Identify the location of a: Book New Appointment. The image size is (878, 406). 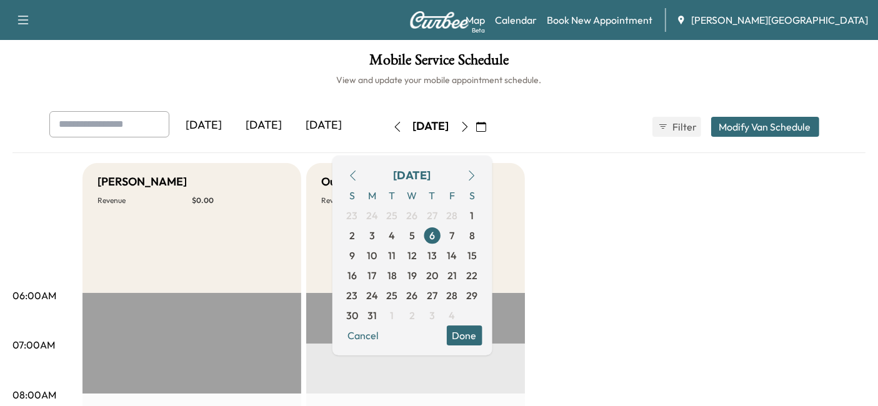
(599, 20).